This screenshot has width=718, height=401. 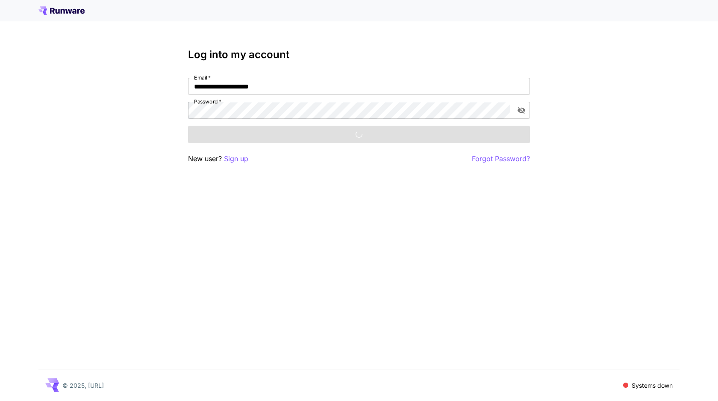 What do you see at coordinates (359, 55) in the screenshot?
I see `h3: Log into my account` at bounding box center [359, 55].